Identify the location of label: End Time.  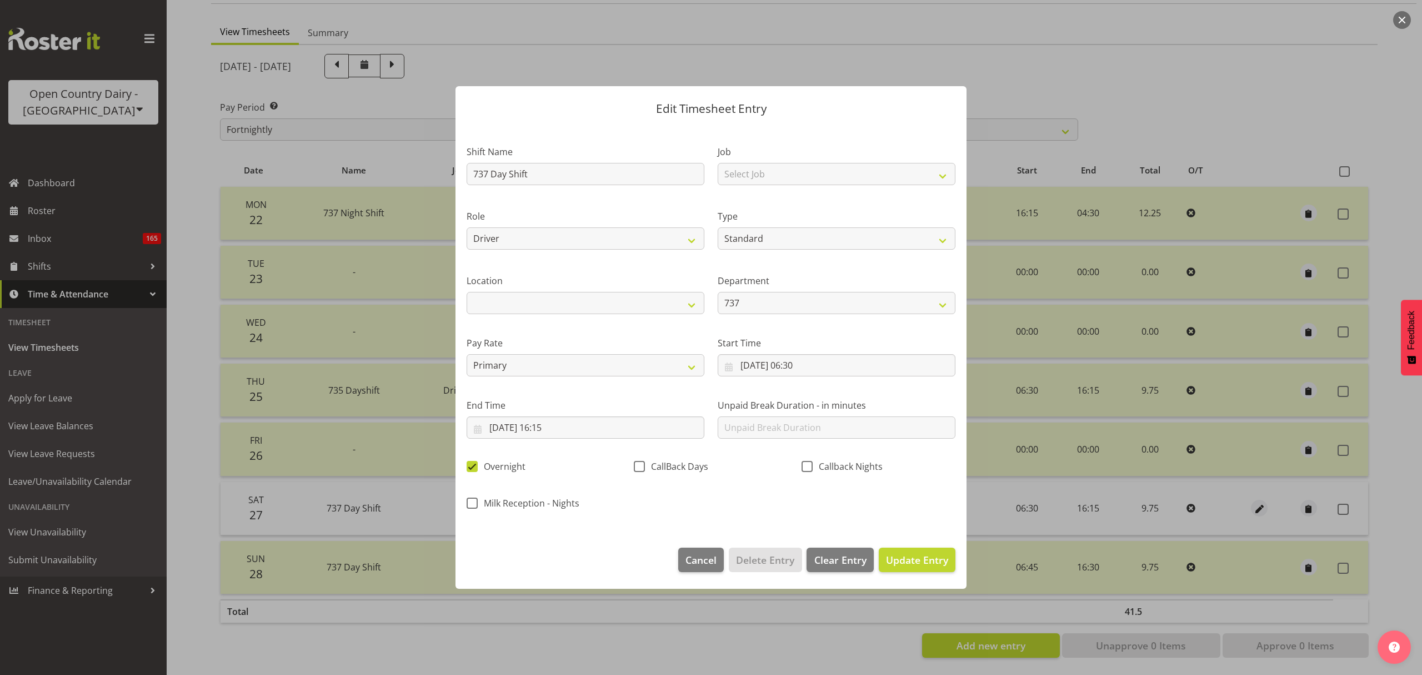
(586, 405).